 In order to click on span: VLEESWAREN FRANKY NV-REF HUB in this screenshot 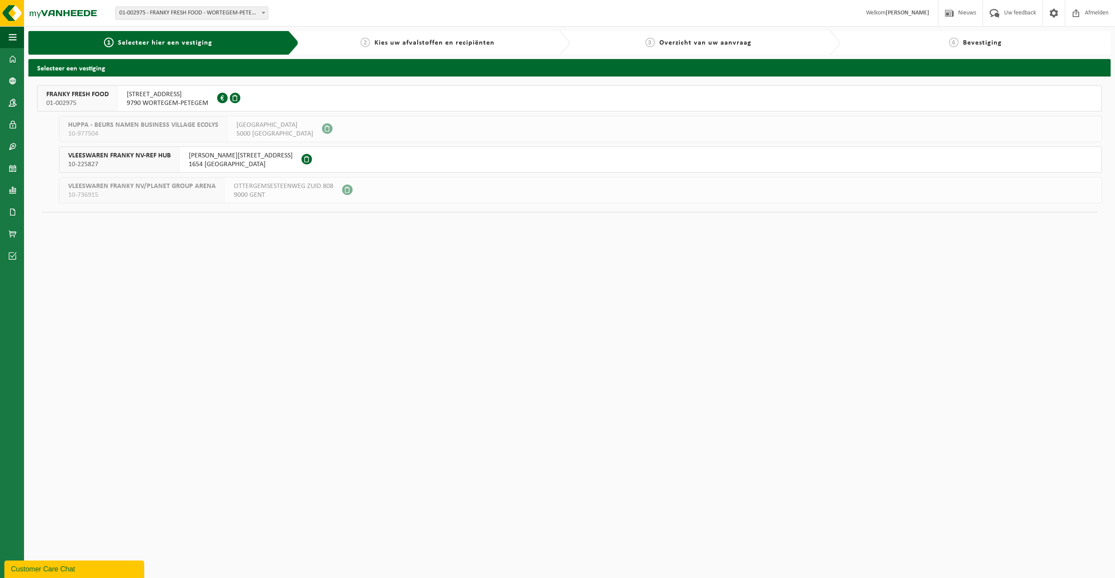, I will do `click(119, 156)`.